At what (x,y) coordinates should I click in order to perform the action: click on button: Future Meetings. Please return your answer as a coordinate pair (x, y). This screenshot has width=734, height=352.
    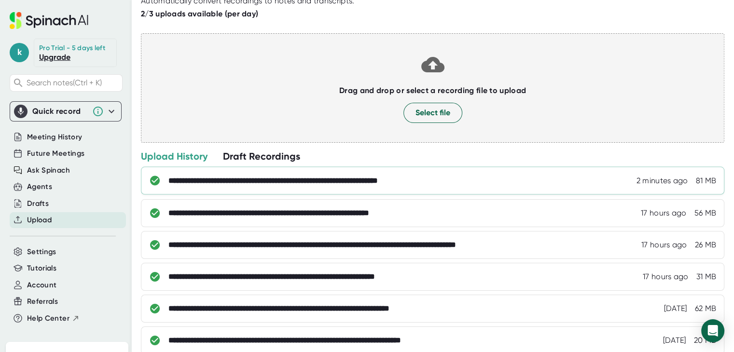
    Looking at the image, I should click on (55, 153).